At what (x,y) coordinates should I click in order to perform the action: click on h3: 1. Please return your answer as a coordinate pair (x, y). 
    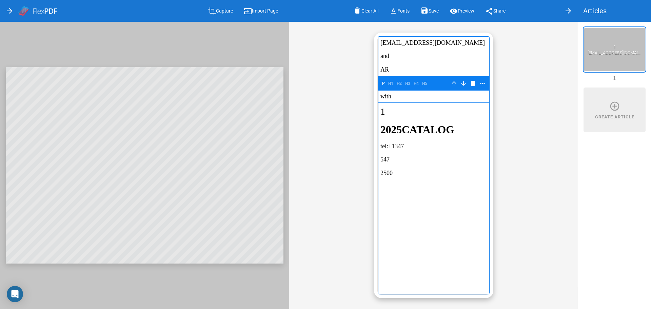
    Looking at the image, I should click on (615, 47).